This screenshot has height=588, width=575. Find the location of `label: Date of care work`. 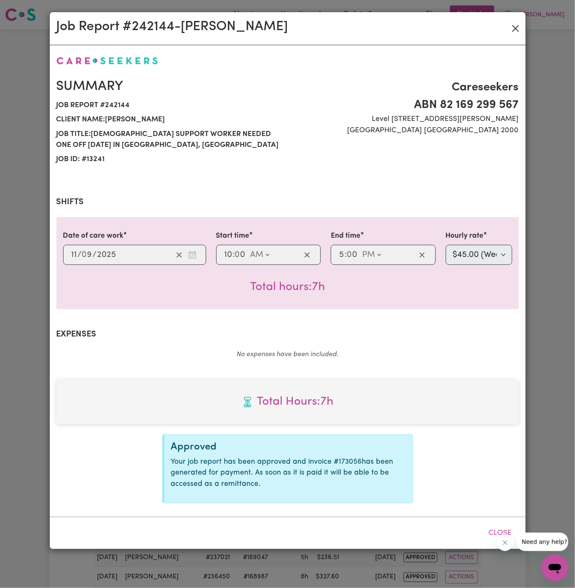

label: Date of care work is located at coordinates (93, 236).